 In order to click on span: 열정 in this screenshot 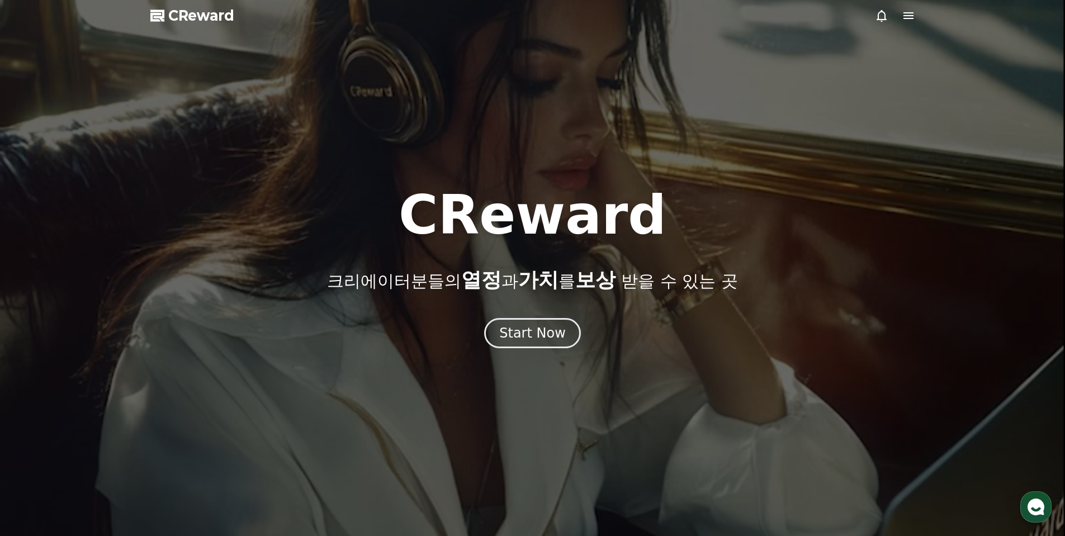, I will do `click(481, 279)`.